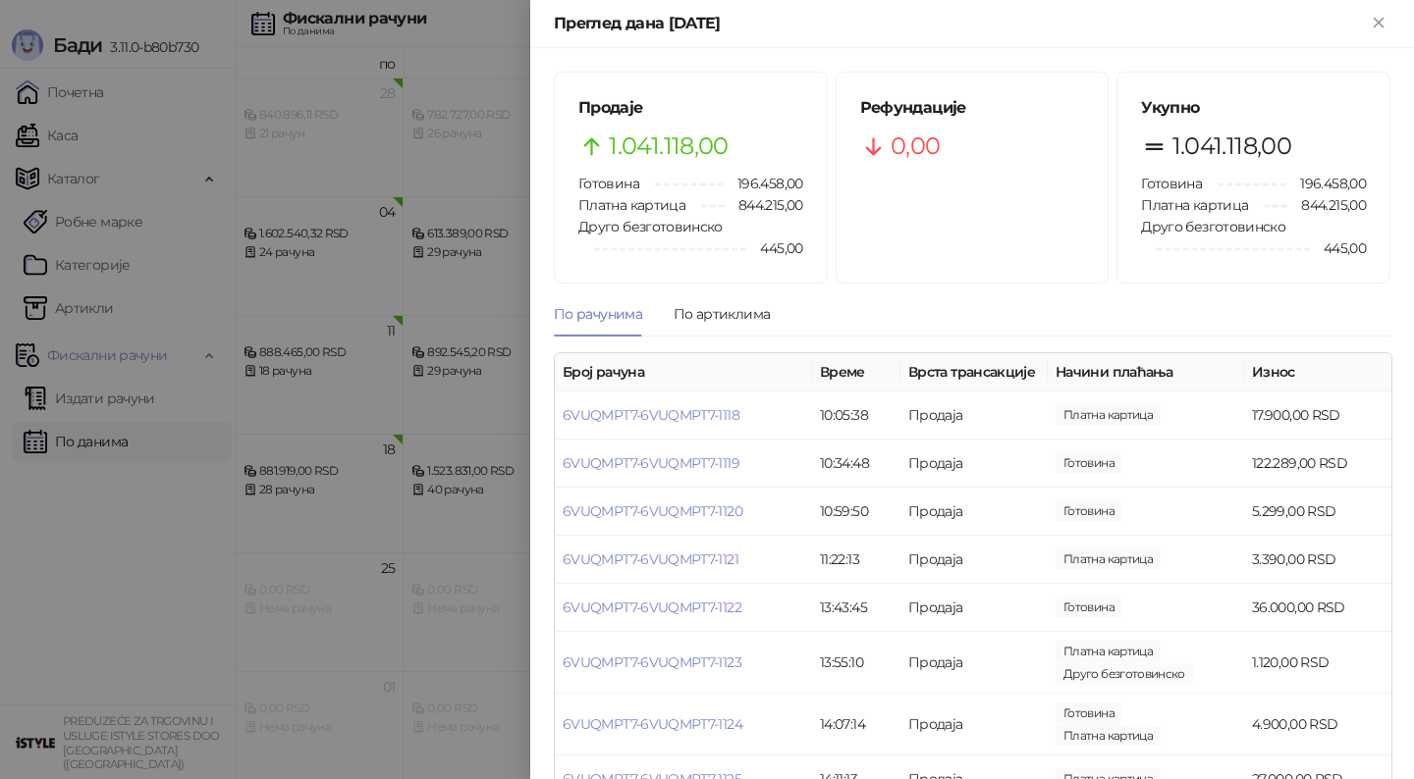 This screenshot has width=1414, height=779. I want to click on span: 675,00, so click(1107, 652).